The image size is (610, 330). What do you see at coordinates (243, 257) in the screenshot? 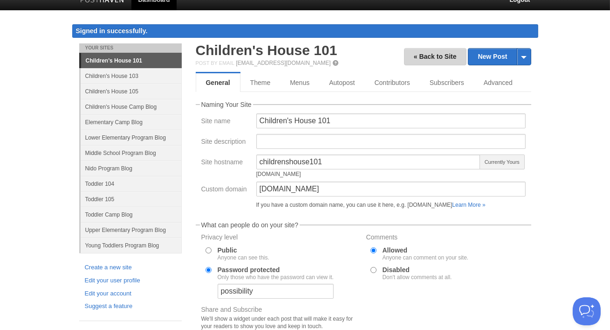
I see `div: Anyone can see this.` at bounding box center [243, 257].